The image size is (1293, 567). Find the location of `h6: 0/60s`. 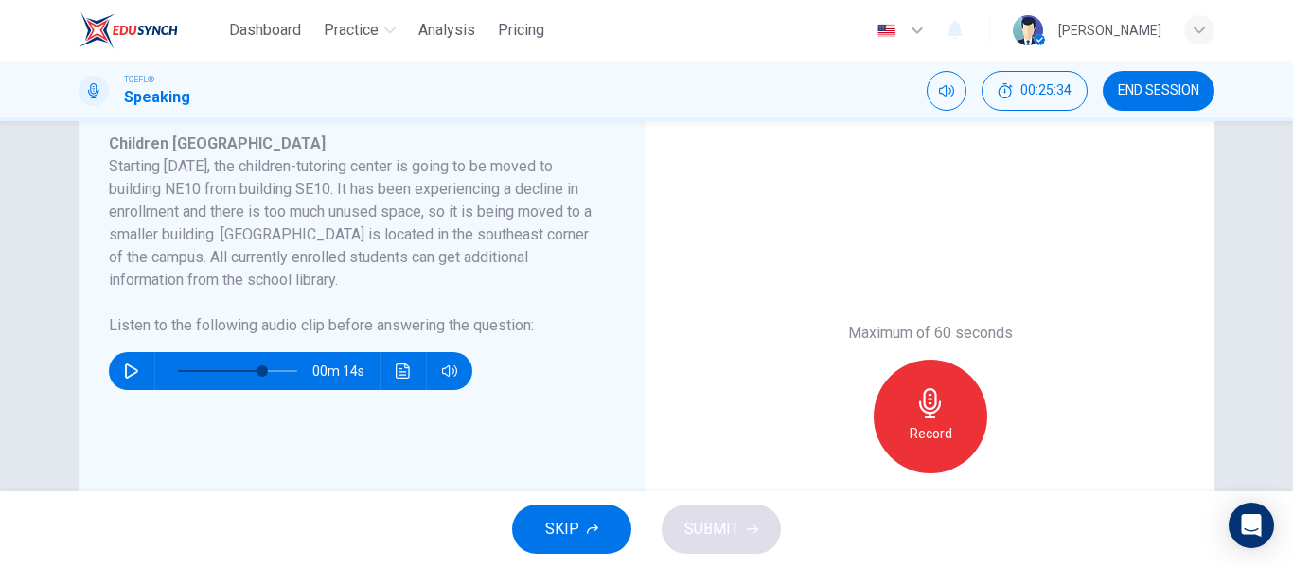

h6: 0/60s is located at coordinates (930, 500).